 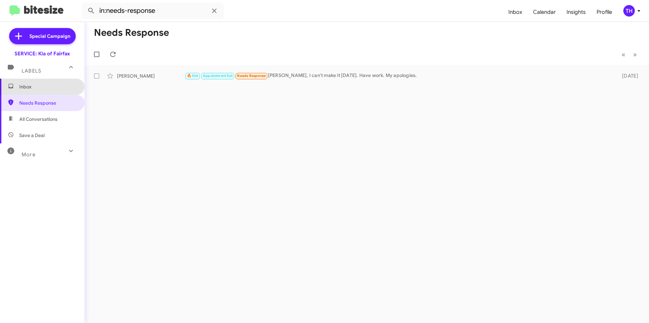 I want to click on span: Insights, so click(x=576, y=12).